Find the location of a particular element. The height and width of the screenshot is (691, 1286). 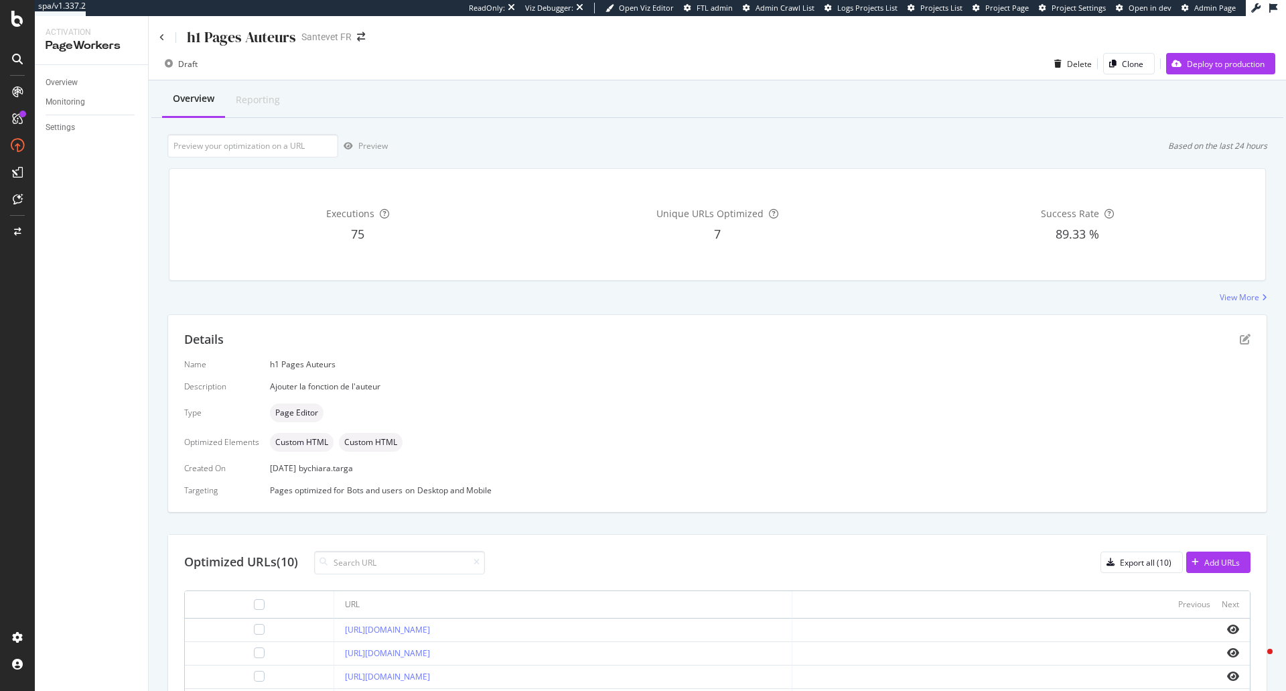

a: Logs Projects List is located at coordinates (861, 8).